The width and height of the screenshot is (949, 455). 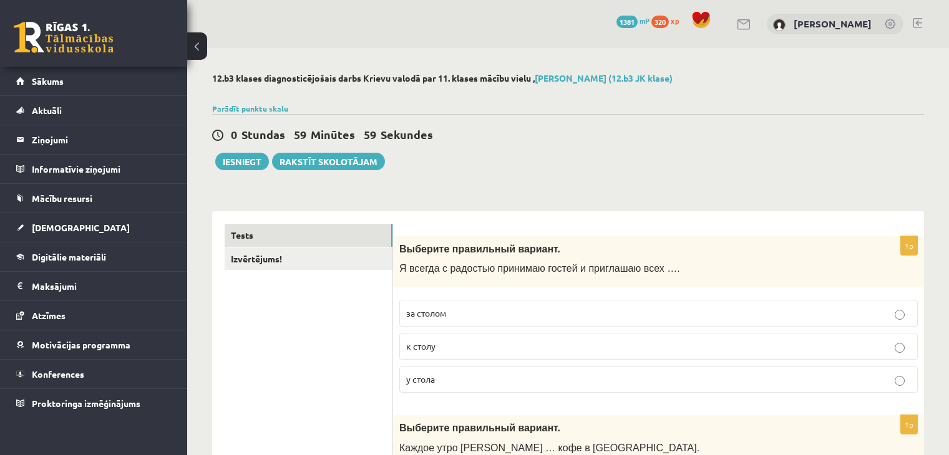 What do you see at coordinates (64, 37) in the screenshot?
I see `a: Rīgas 1. Tālmācības vidusskola` at bounding box center [64, 37].